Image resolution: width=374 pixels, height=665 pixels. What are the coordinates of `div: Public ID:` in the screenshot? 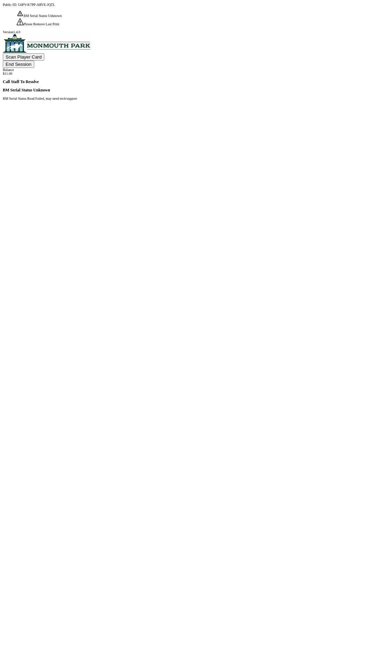 It's located at (187, 4).